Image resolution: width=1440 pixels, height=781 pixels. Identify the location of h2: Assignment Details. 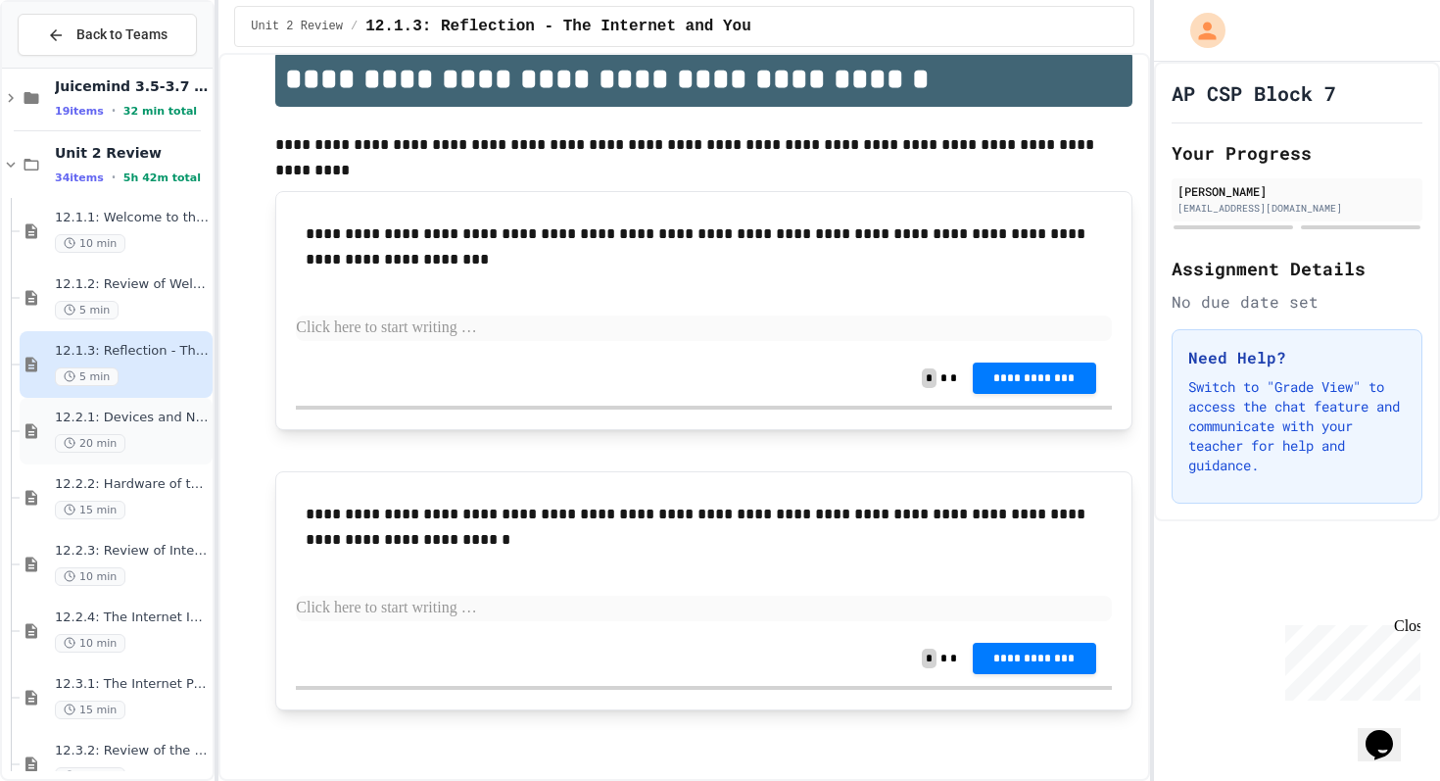
(1297, 268).